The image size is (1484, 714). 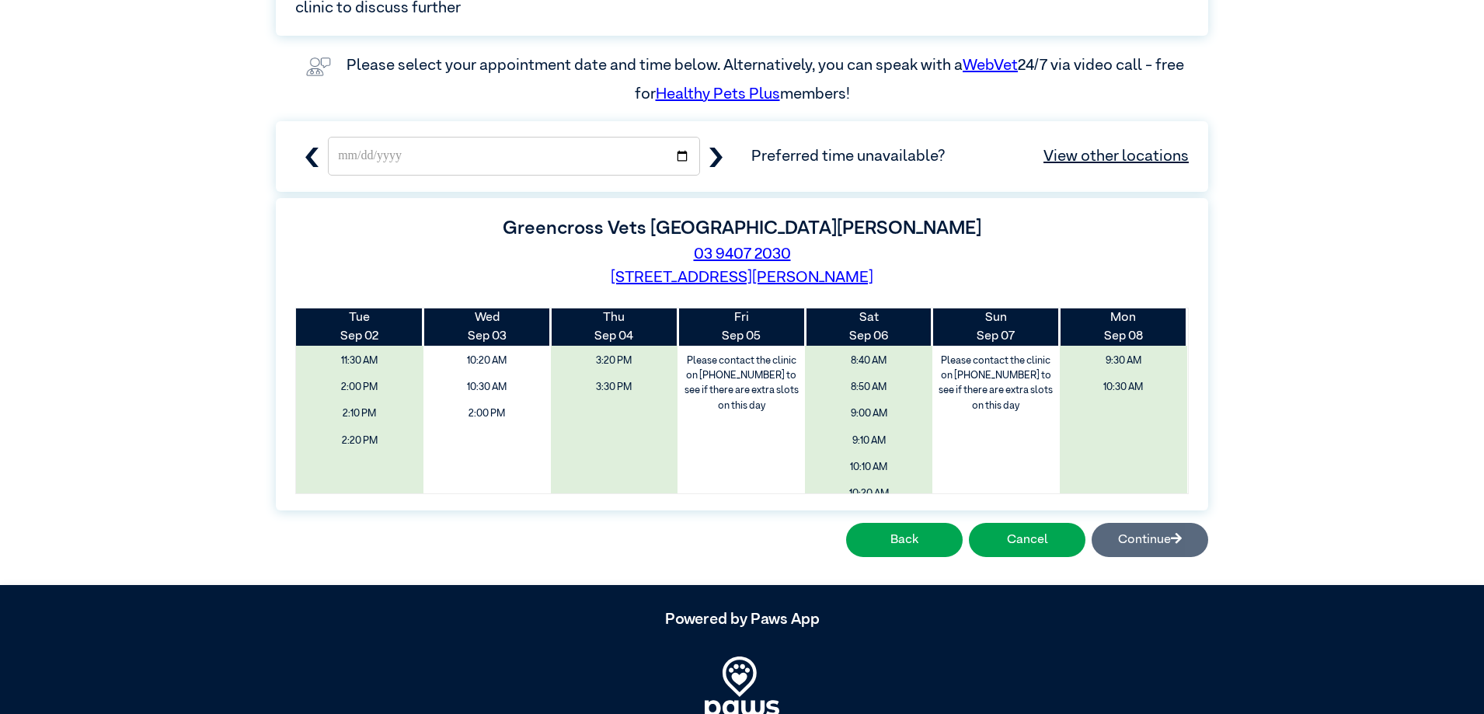 What do you see at coordinates (904, 540) in the screenshot?
I see `button: Back` at bounding box center [904, 540].